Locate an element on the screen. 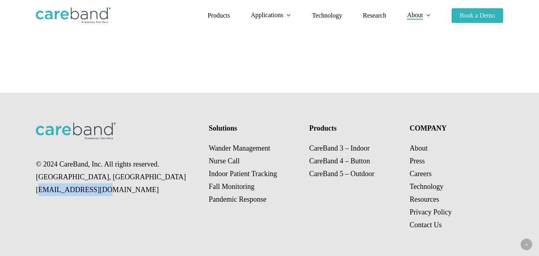 This screenshot has height=256, width=539. h4: Solutions is located at coordinates (254, 128).